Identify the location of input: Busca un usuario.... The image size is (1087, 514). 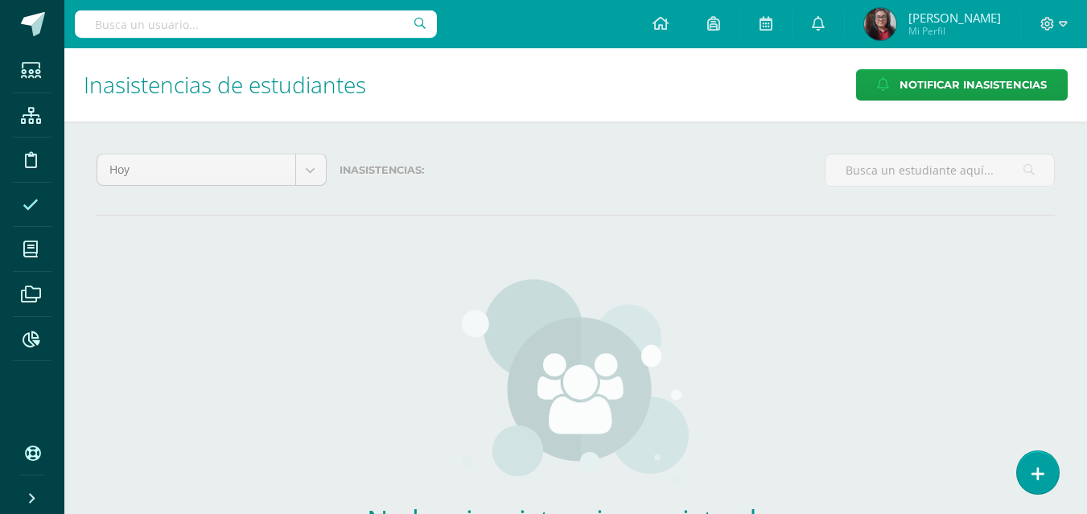
(256, 24).